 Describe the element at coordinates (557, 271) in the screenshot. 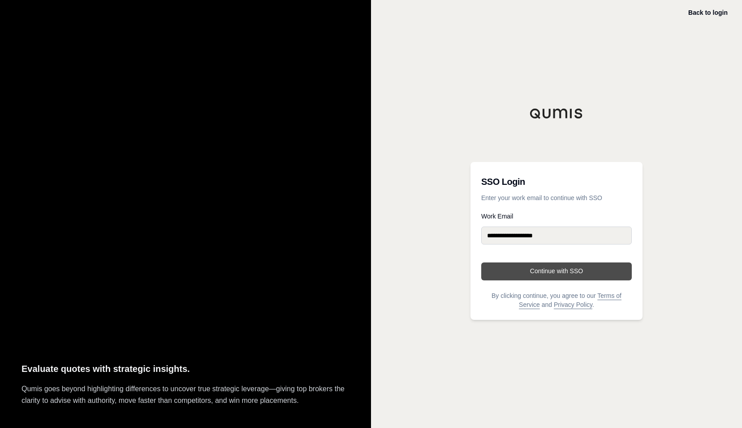

I see `button: Continue with SSO` at that location.